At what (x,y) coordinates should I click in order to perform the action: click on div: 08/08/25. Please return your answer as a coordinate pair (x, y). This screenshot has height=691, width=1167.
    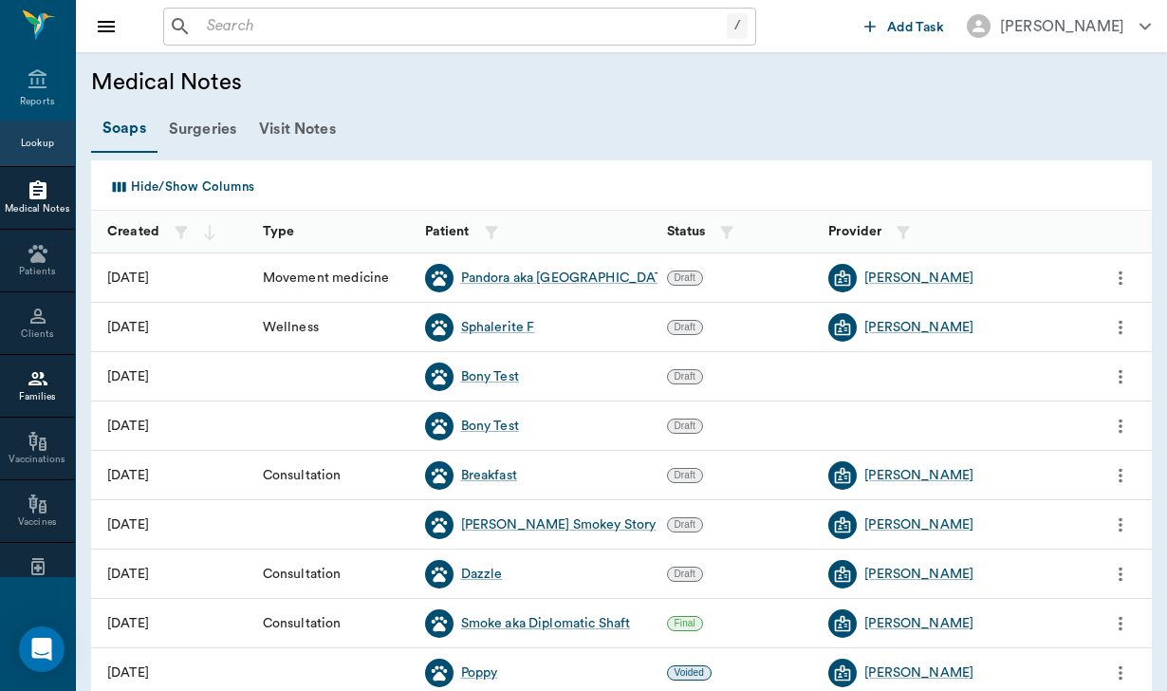
    Looking at the image, I should click on (128, 278).